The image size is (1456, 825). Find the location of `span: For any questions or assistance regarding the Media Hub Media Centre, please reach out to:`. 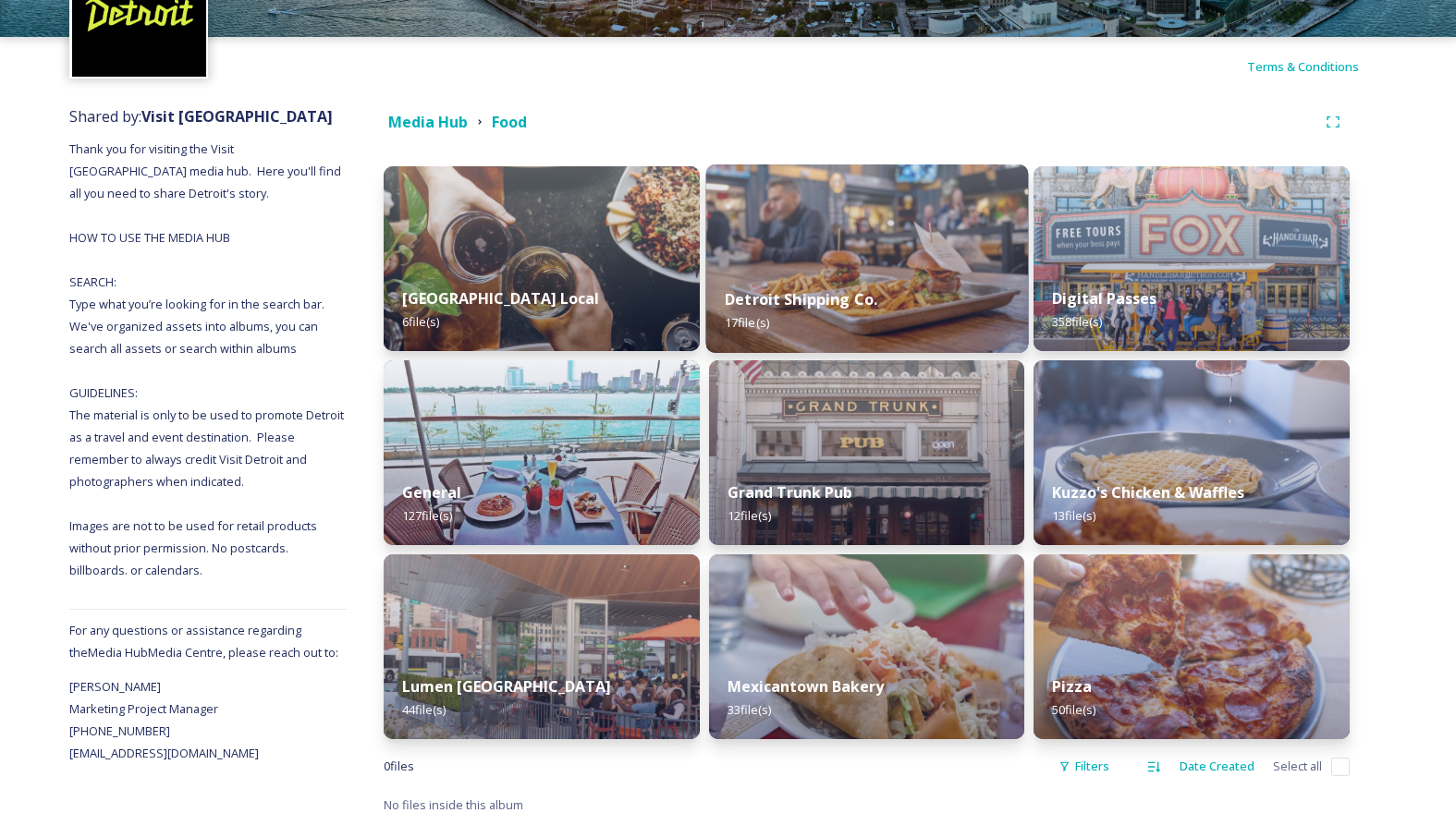

span: For any questions or assistance regarding the Media Hub Media Centre, please reach out to: is located at coordinates (203, 641).